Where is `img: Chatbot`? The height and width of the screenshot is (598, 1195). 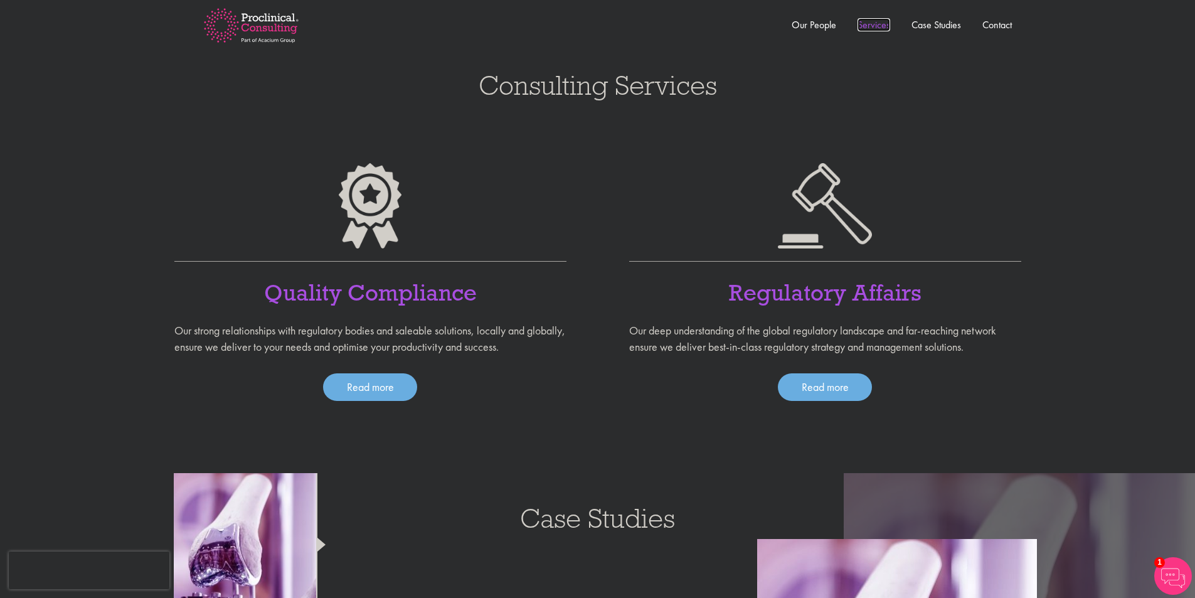 img: Chatbot is located at coordinates (1173, 576).